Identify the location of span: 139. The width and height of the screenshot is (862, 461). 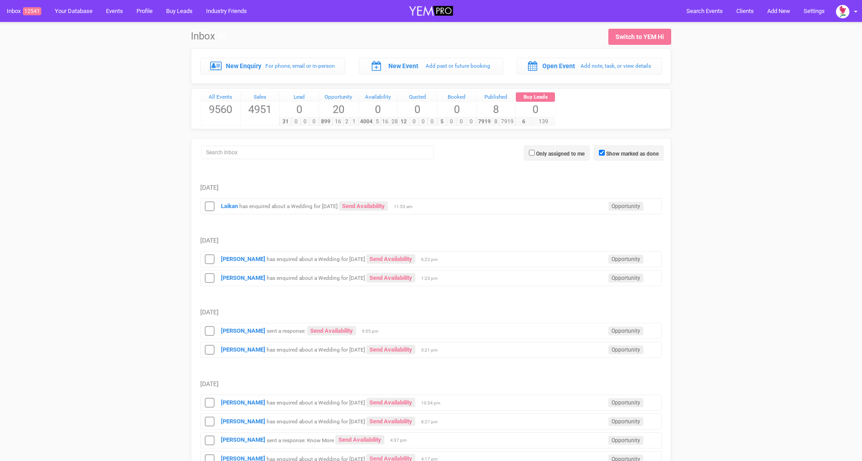
(543, 122).